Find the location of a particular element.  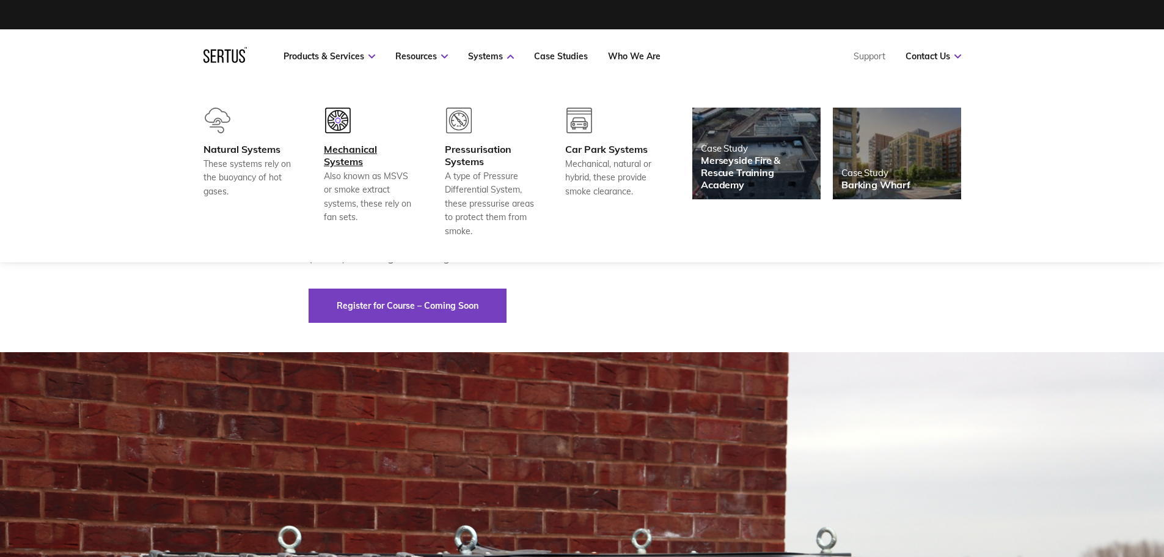

a: Support is located at coordinates (869, 56).